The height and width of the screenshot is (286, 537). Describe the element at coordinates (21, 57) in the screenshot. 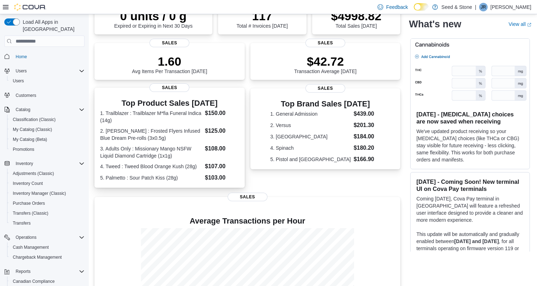

I see `a: Home` at that location.